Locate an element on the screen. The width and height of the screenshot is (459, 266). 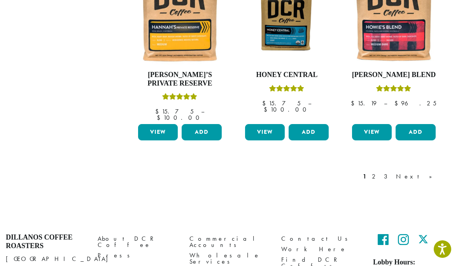
a: 2 is located at coordinates (375, 177).